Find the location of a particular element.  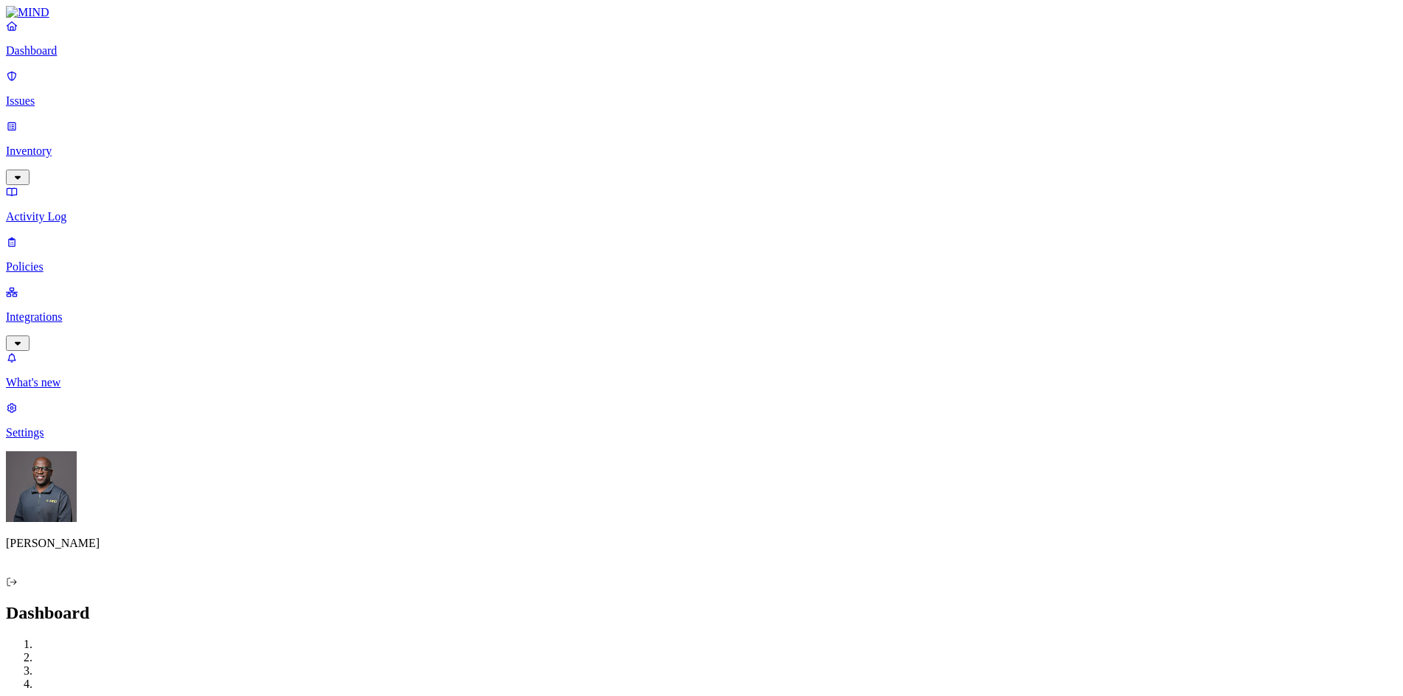

p: Integrations is located at coordinates (701, 317).